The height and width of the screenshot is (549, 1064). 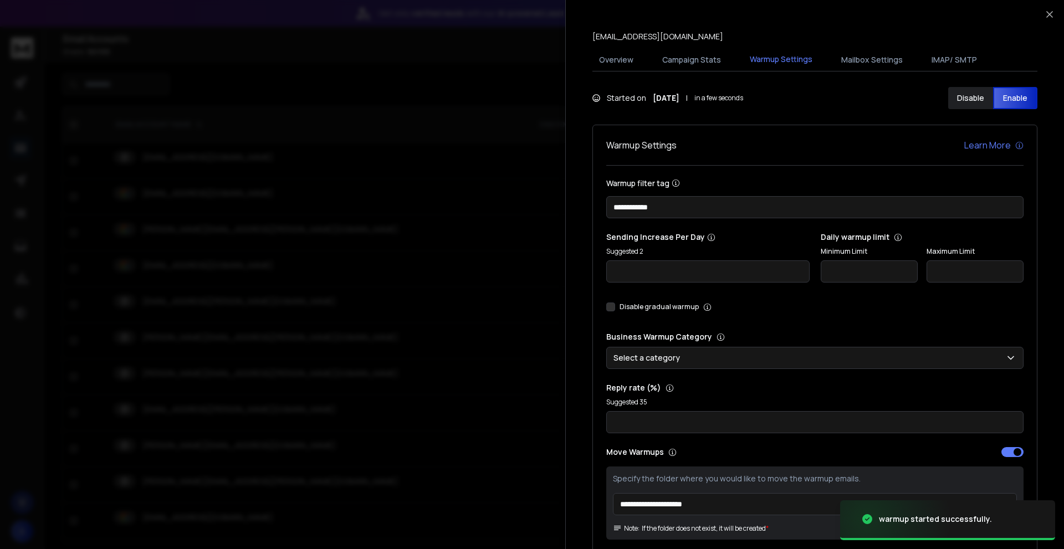 I want to click on button: Overview, so click(x=616, y=60).